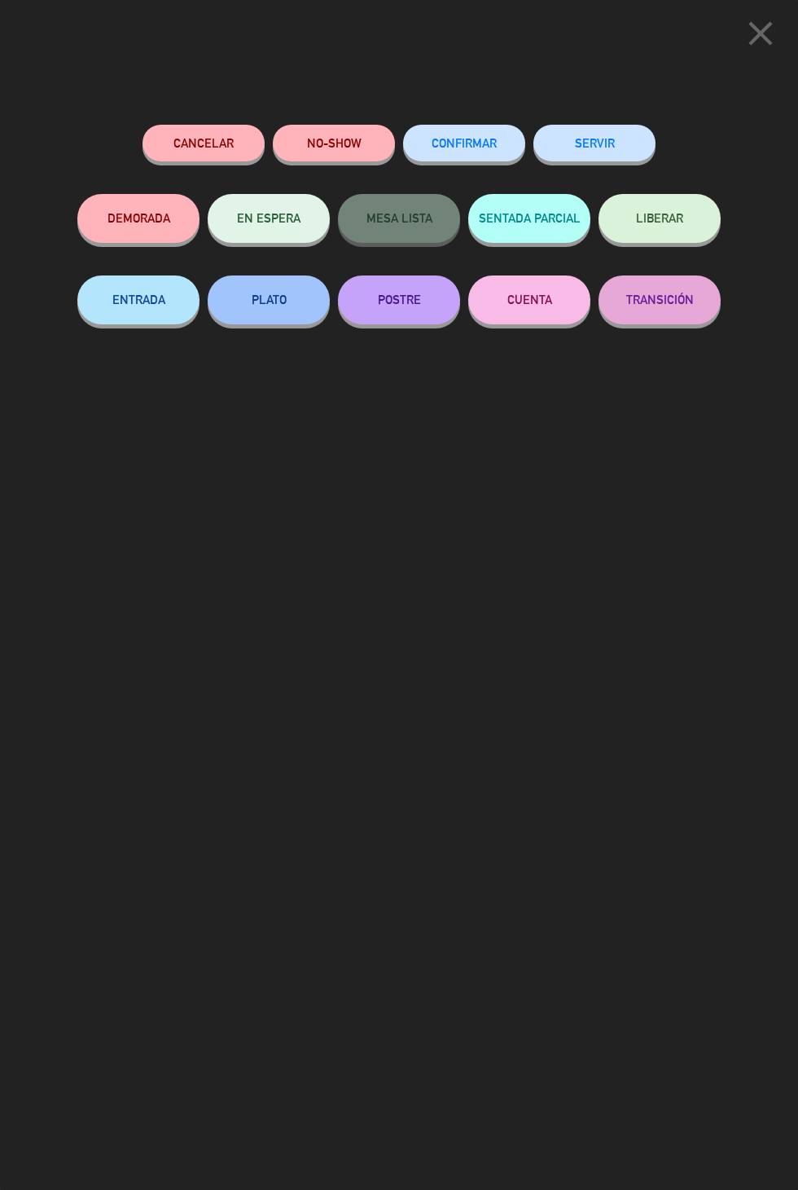 This screenshot has height=1190, width=798. What do you see at coordinates (269, 300) in the screenshot?
I see `button: PLATO` at bounding box center [269, 300].